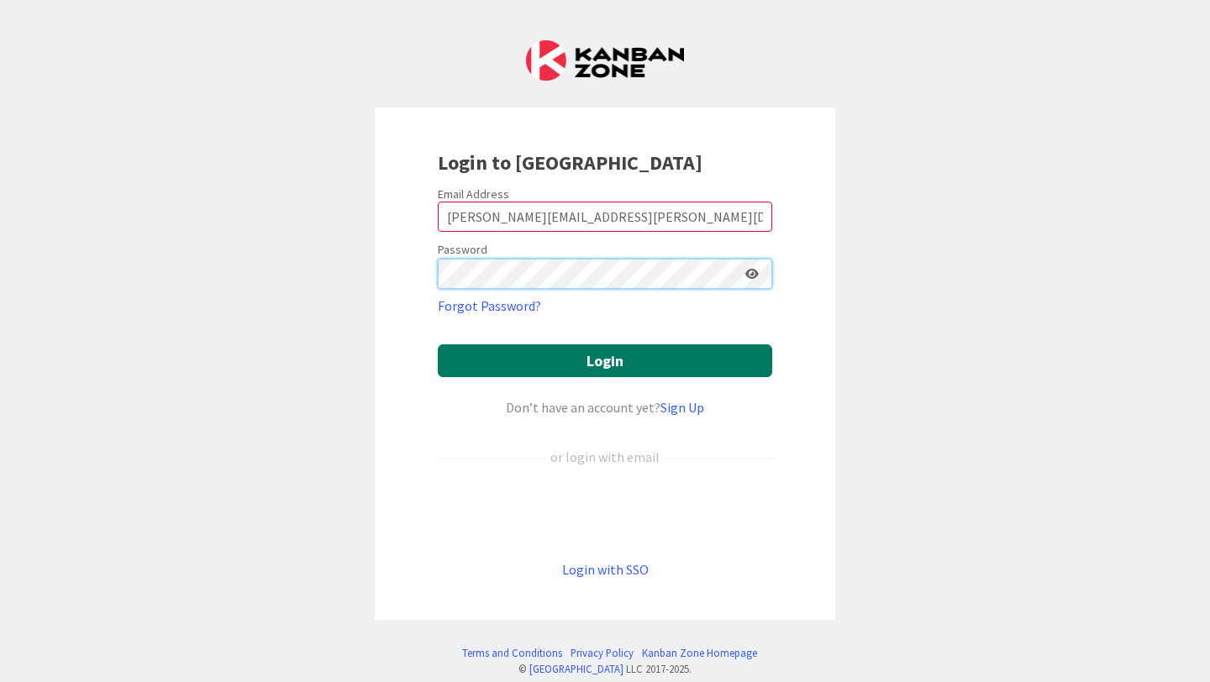  Describe the element at coordinates (462, 250) in the screenshot. I see `label: Password` at that location.